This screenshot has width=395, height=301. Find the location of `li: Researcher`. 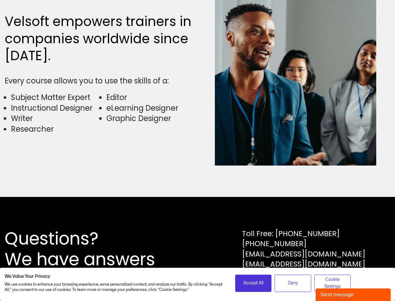

li: Researcher is located at coordinates (55, 129).